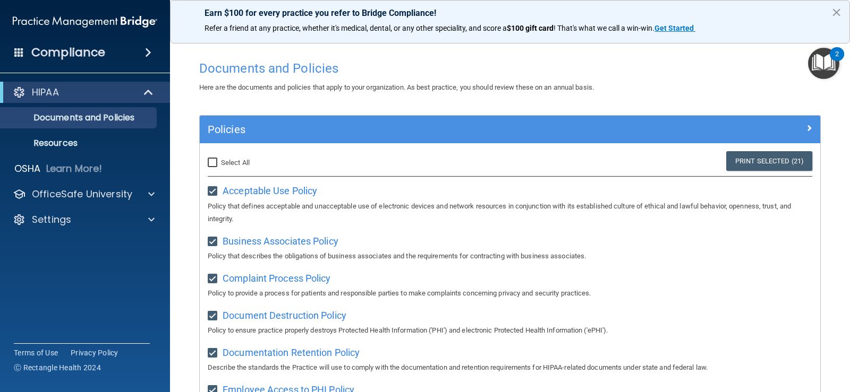  I want to click on img: PMB logo, so click(85, 22).